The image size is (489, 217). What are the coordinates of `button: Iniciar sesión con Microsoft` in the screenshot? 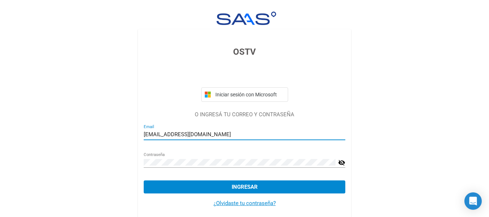 It's located at (245, 95).